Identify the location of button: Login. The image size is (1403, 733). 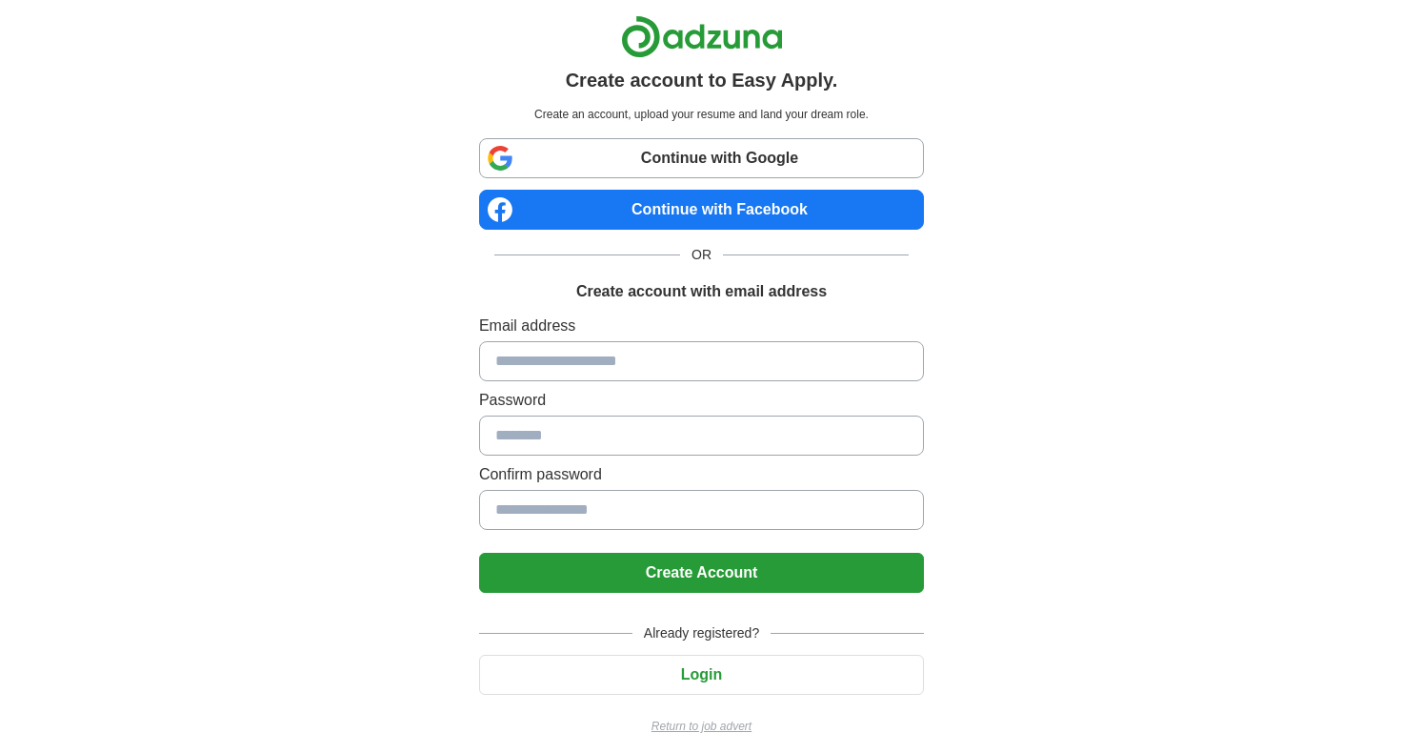
(701, 674).